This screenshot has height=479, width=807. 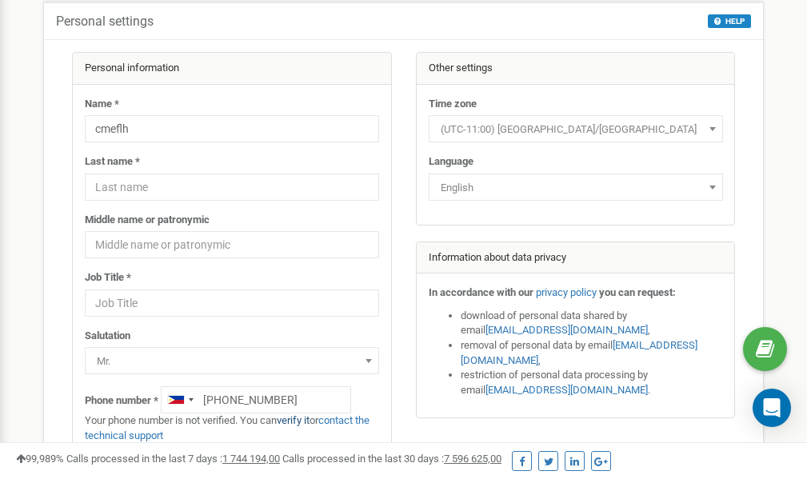 What do you see at coordinates (232, 129) in the screenshot?
I see `input: Name` at bounding box center [232, 129].